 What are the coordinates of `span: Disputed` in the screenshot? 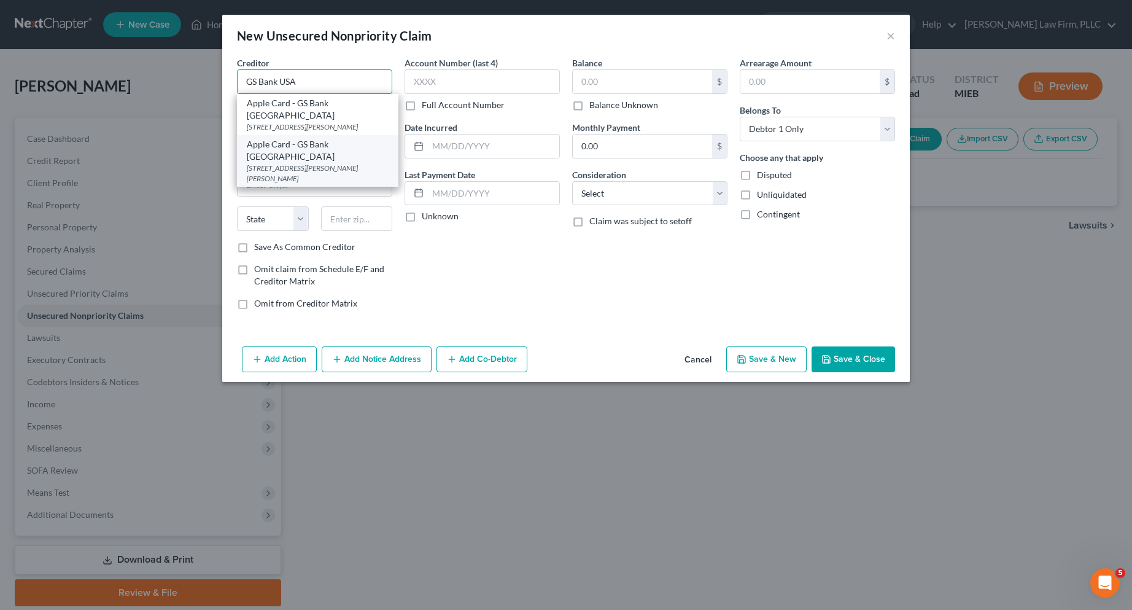 It's located at (774, 174).